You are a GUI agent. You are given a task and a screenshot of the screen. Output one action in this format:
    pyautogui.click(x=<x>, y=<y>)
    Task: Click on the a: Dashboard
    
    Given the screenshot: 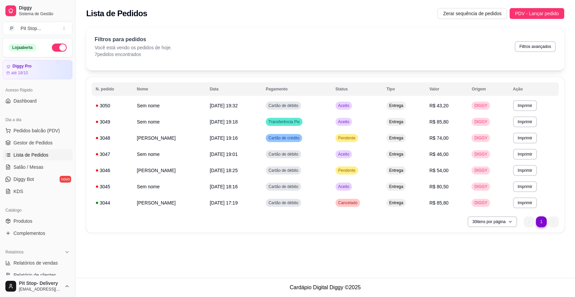 What is the action you would take?
    pyautogui.click(x=37, y=101)
    